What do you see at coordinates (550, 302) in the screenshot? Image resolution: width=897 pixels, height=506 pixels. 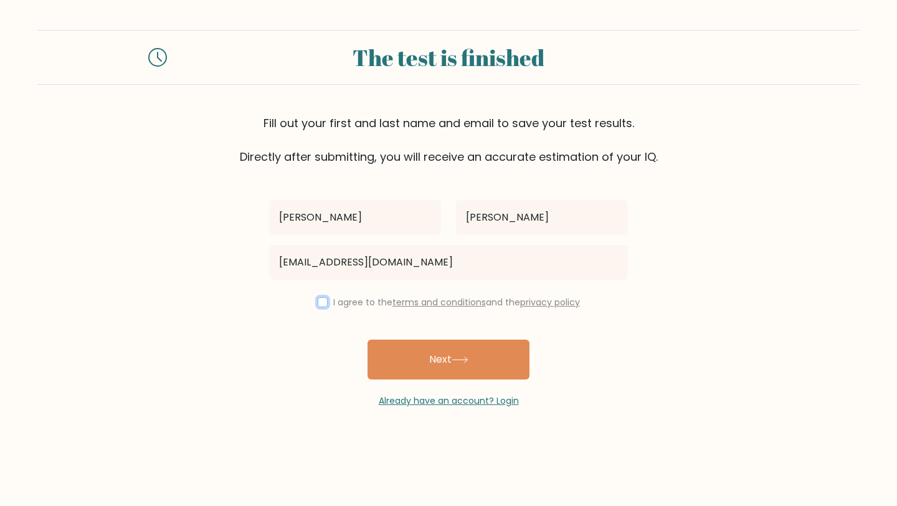 I see `a: privacy policy` at bounding box center [550, 302].